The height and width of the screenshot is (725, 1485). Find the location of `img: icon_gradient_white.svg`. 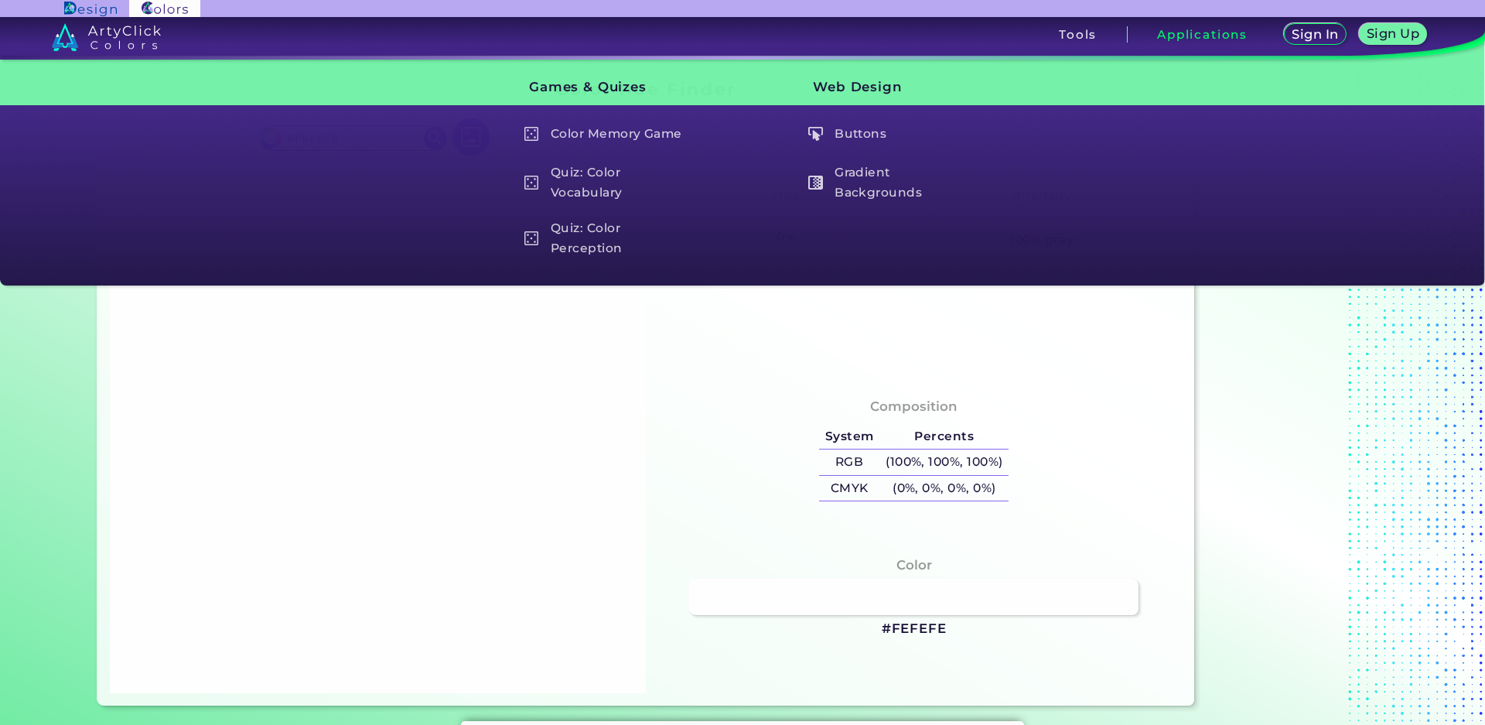

img: icon_gradient_white.svg is located at coordinates (815, 183).